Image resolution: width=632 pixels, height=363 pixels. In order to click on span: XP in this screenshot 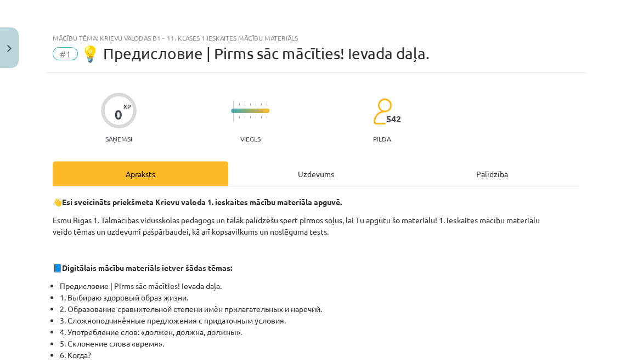, I will do `click(127, 106)`.